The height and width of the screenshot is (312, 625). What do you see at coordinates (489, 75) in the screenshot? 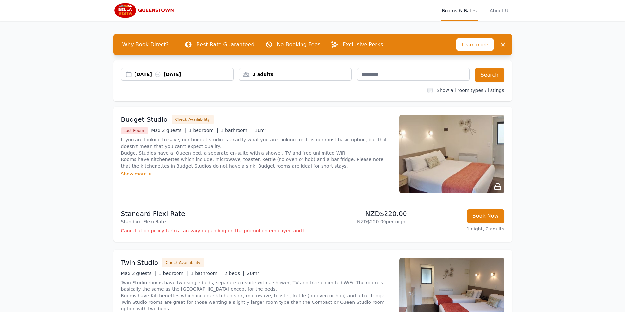
I see `button: Search` at bounding box center [489, 75].